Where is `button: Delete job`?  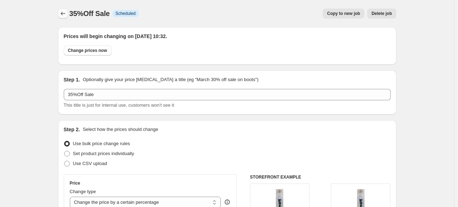 button: Delete job is located at coordinates (381, 14).